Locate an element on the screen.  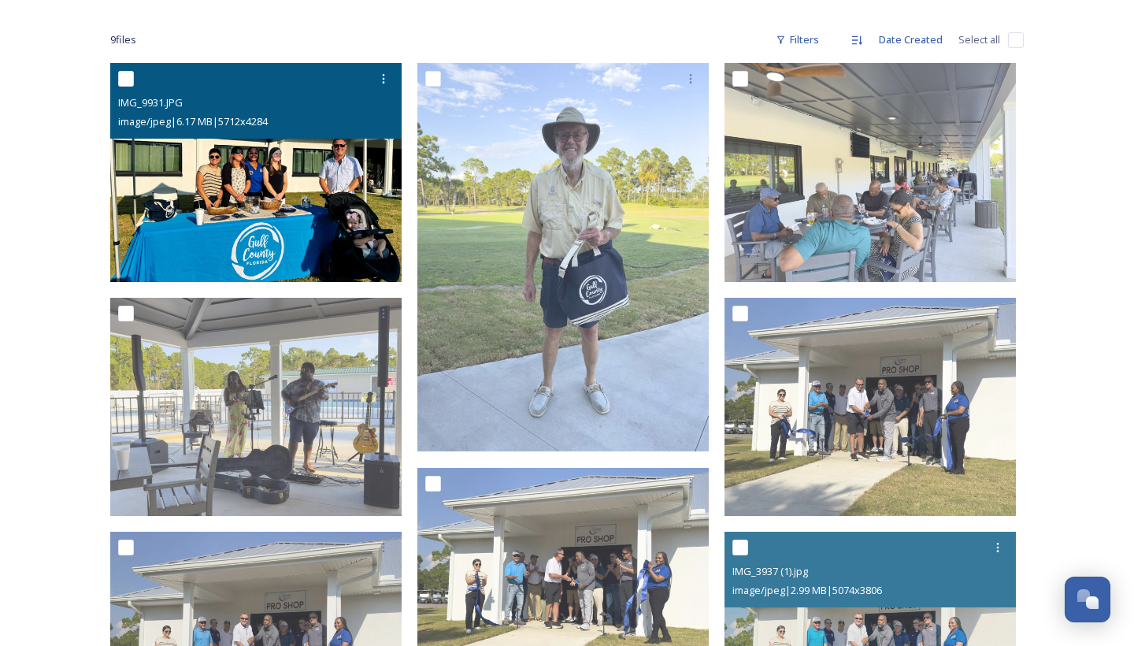
div: Date Created is located at coordinates (910, 39).